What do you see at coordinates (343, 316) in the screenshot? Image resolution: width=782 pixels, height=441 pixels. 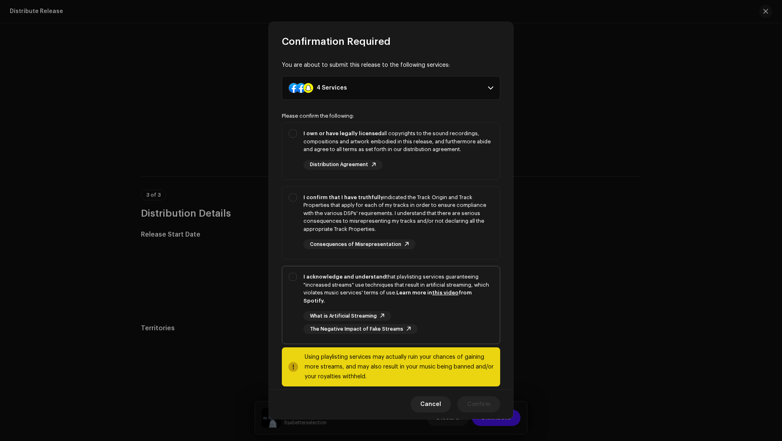 I see `span: What is Artificial Streaming` at bounding box center [343, 316].